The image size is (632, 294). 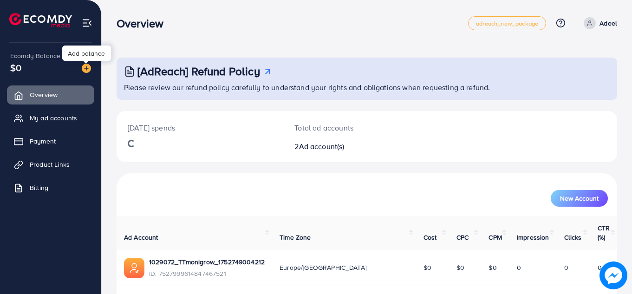 I want to click on span: CTR (%), so click(x=603, y=233).